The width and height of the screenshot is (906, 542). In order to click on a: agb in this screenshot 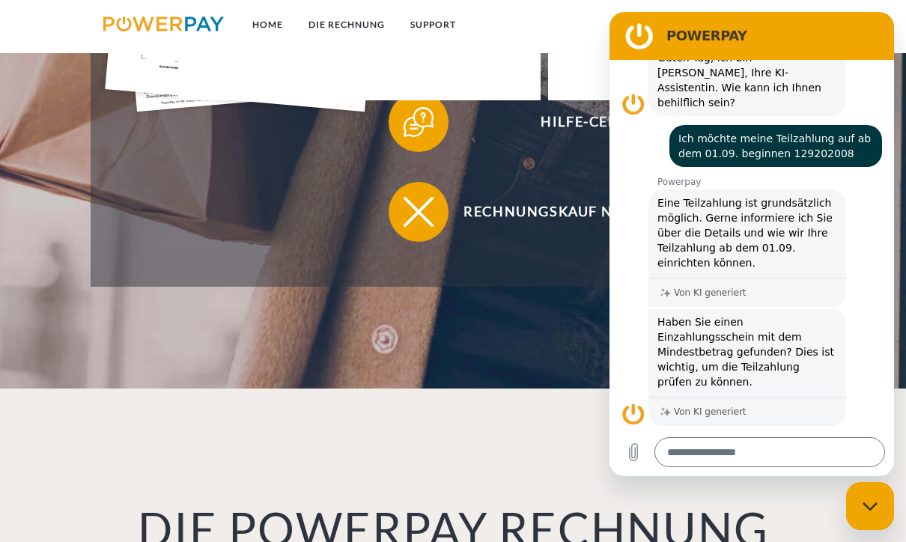, I will do `click(749, 25)`.